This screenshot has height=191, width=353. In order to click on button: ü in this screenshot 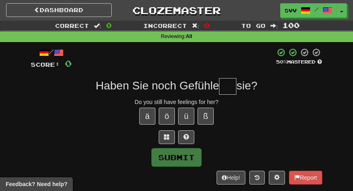, I will do `click(186, 116)`.